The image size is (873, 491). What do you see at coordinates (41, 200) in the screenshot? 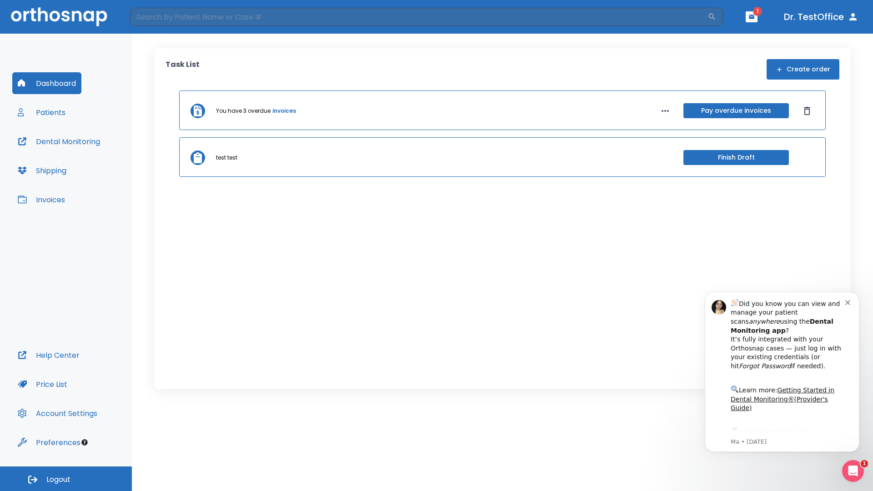
I see `button: Invoices` at bounding box center [41, 200].